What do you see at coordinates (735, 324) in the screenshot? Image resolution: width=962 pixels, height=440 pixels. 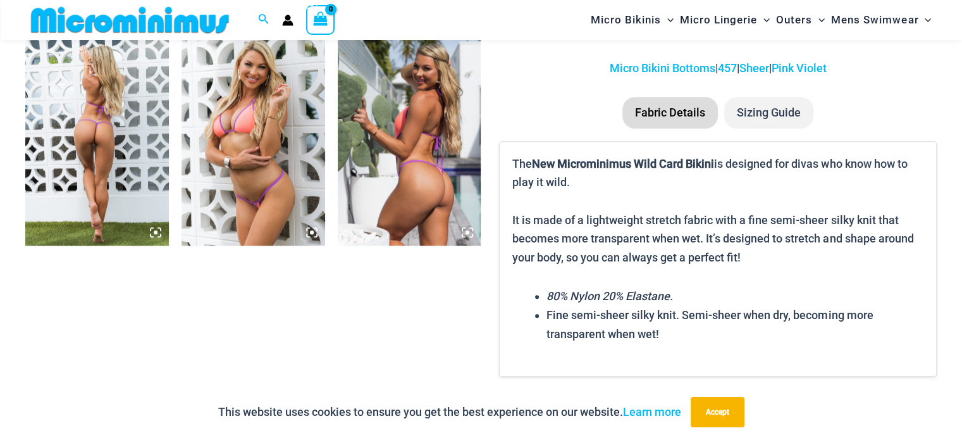 I see `li: Fine semi-sheer silky knit. Semi-sheer when dry, becoming more transparent when wet!` at bounding box center [735, 324].